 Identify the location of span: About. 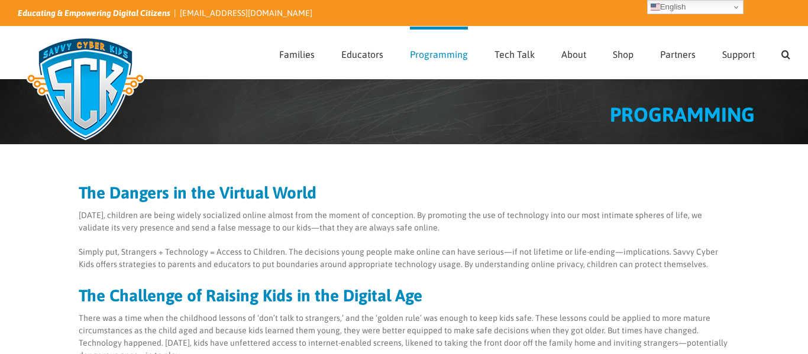
(574, 54).